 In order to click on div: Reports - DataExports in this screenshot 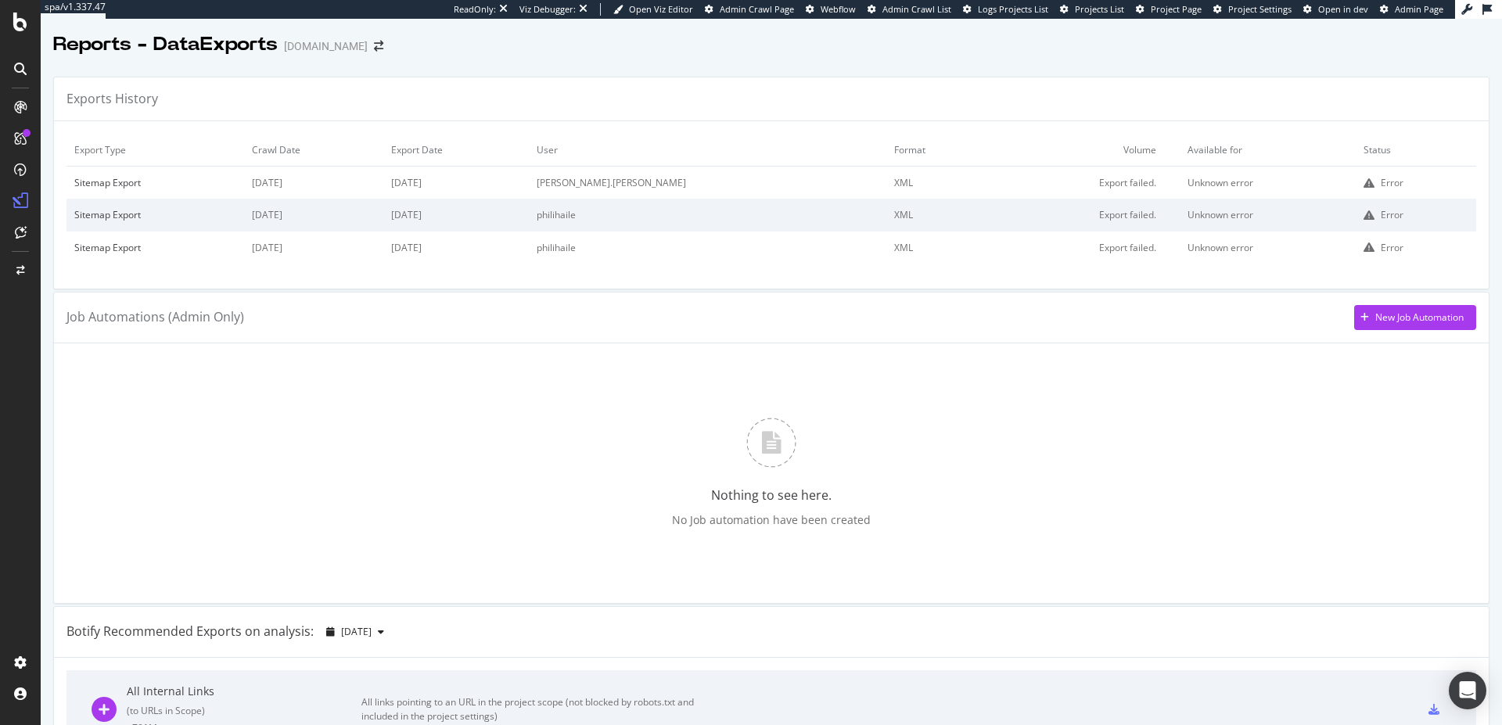, I will do `click(165, 45)`.